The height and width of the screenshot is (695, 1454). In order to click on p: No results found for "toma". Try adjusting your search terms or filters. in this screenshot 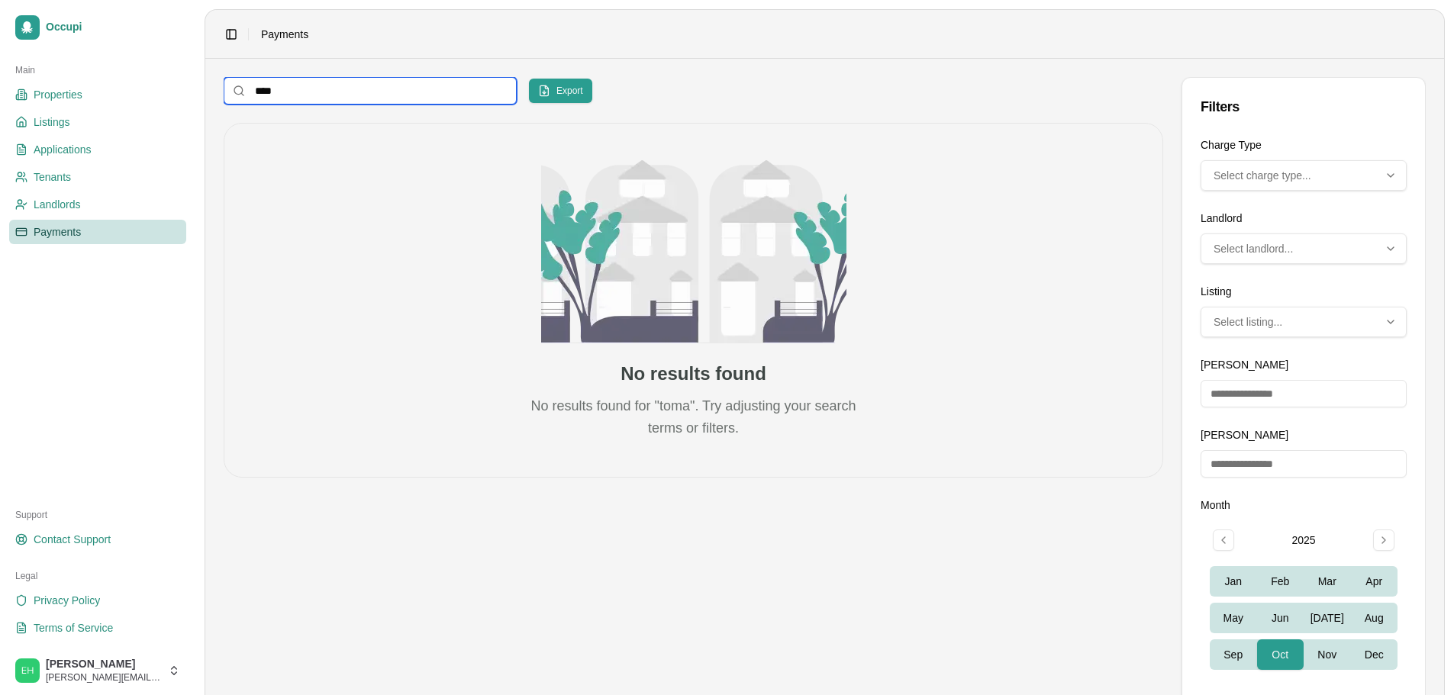, I will do `click(694, 417)`.